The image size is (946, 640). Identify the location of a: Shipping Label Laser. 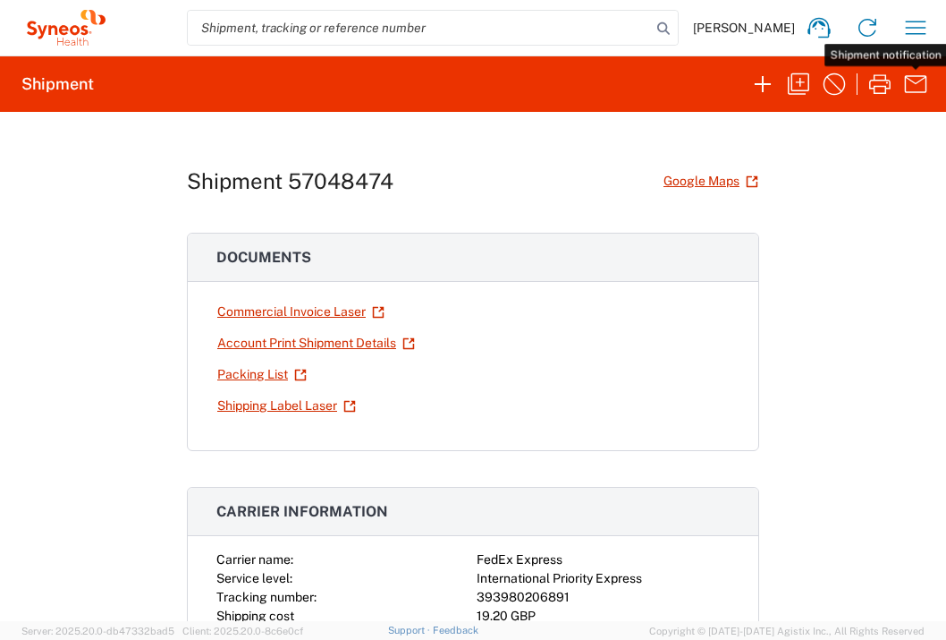
(286, 405).